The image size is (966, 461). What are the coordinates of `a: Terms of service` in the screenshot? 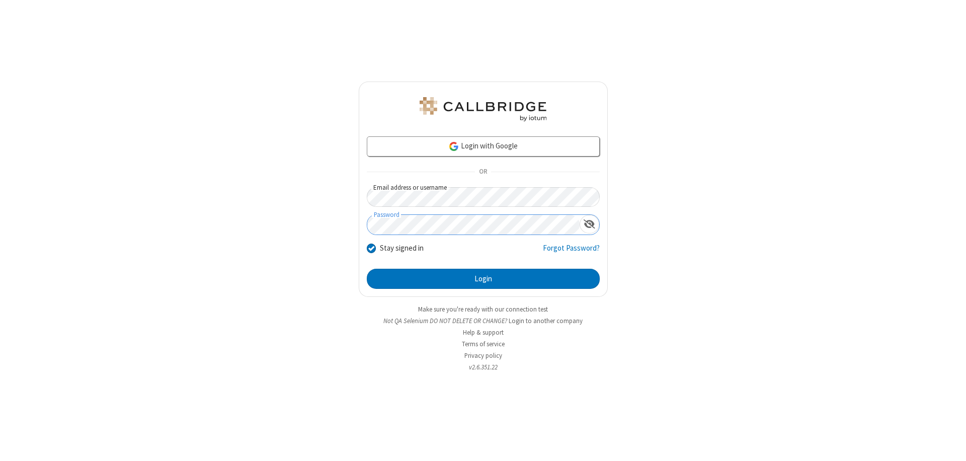 It's located at (483, 344).